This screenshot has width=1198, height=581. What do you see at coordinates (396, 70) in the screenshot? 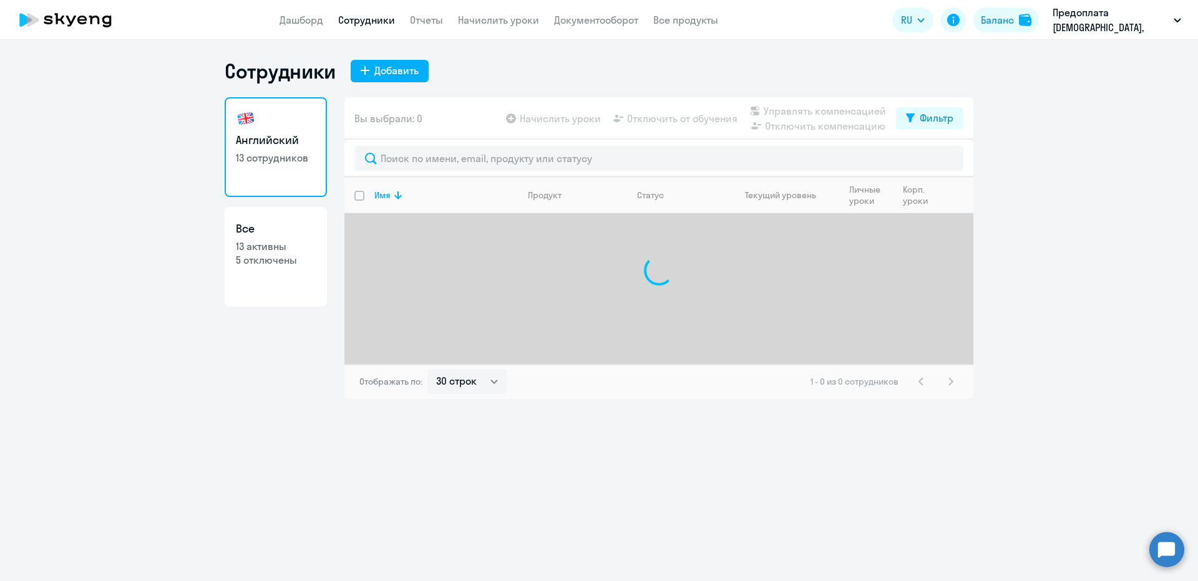
I see `div: Добавить` at bounding box center [396, 70].